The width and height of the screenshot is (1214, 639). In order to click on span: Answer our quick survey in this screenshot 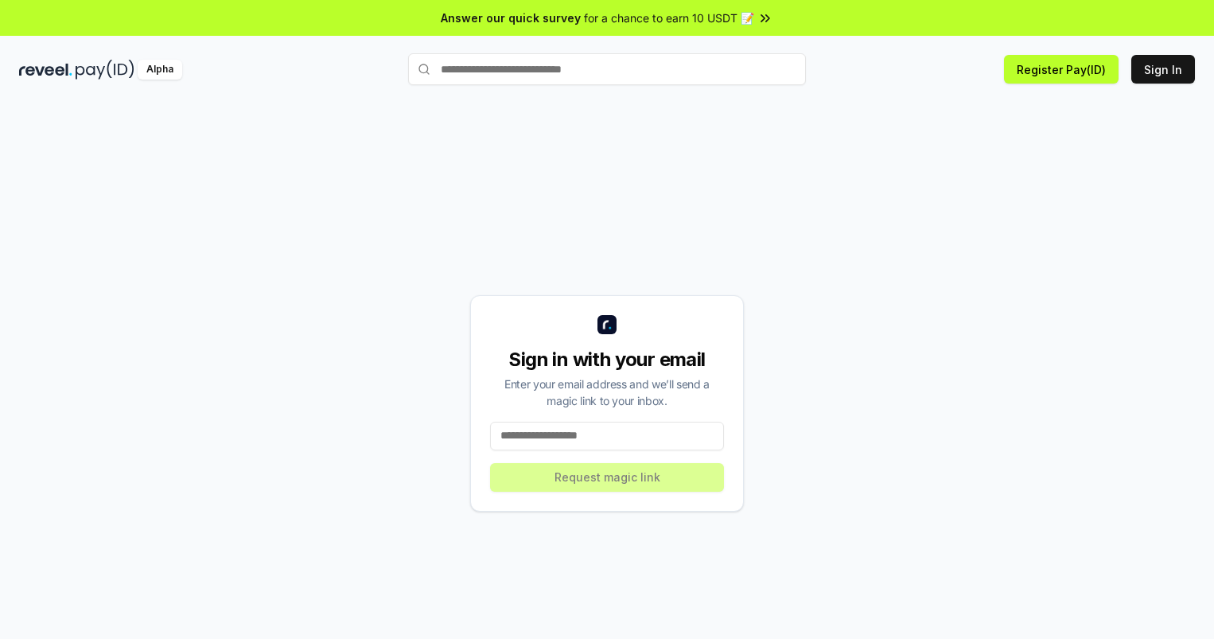, I will do `click(511, 18)`.